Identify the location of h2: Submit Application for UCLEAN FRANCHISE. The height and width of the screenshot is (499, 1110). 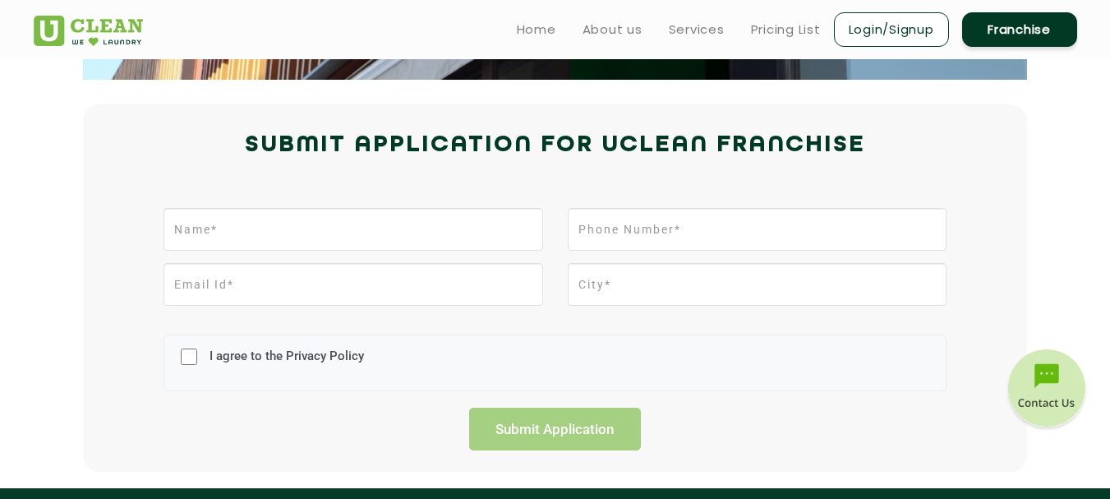
(555, 145).